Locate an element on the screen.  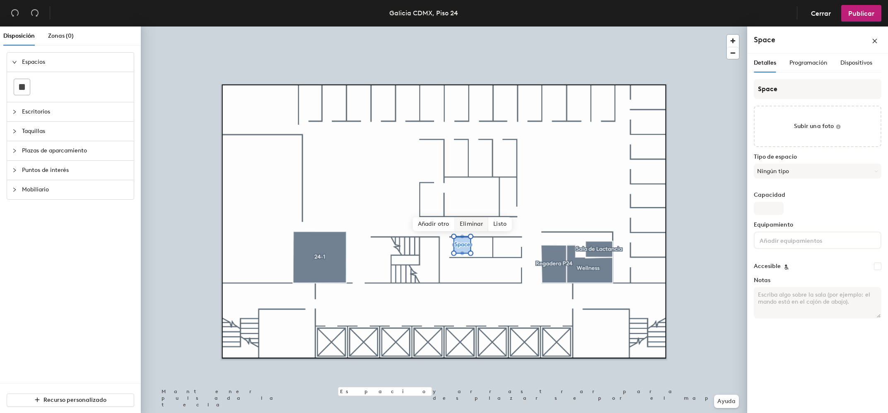
span: Zonas (0) is located at coordinates (61, 36).